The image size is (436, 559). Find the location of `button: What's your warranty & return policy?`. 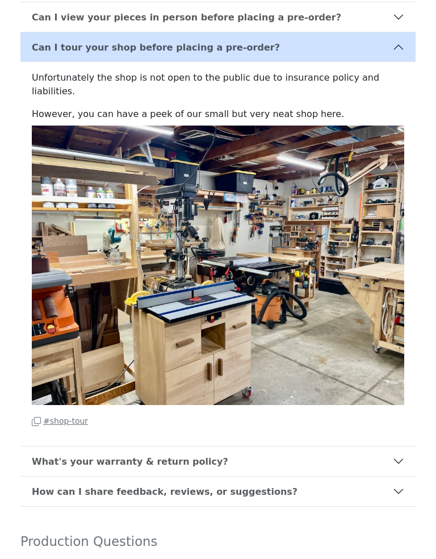

button: What's your warranty & return policy? is located at coordinates (218, 462).